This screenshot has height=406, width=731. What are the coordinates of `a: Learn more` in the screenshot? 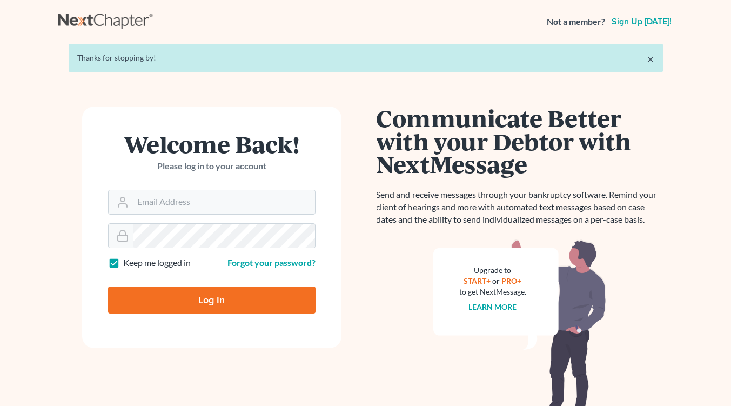 It's located at (492, 306).